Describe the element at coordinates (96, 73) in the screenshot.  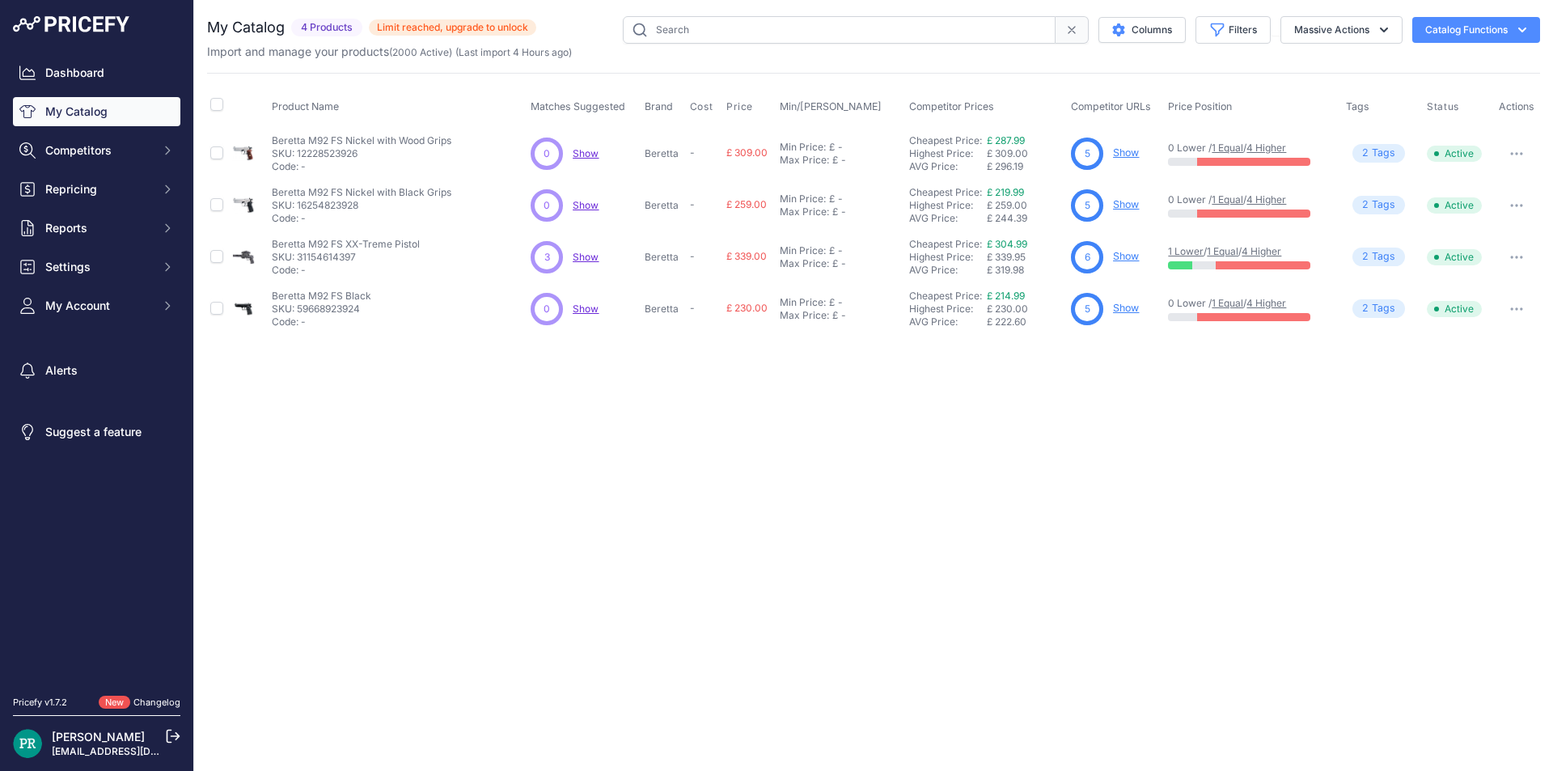
I see `a: Dashboard` at that location.